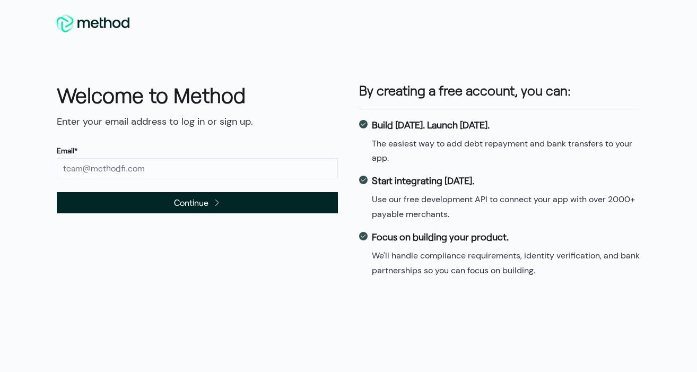 Image resolution: width=697 pixels, height=372 pixels. What do you see at coordinates (67, 151) in the screenshot?
I see `label: Email*` at bounding box center [67, 151].